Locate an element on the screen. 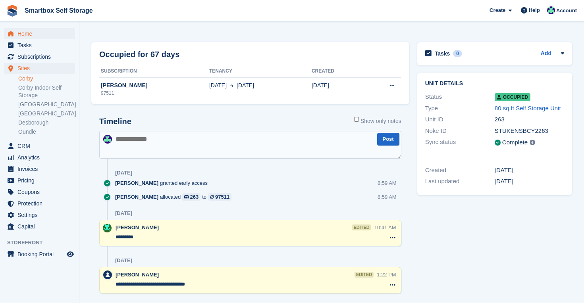  span: Pricing is located at coordinates (41, 181).